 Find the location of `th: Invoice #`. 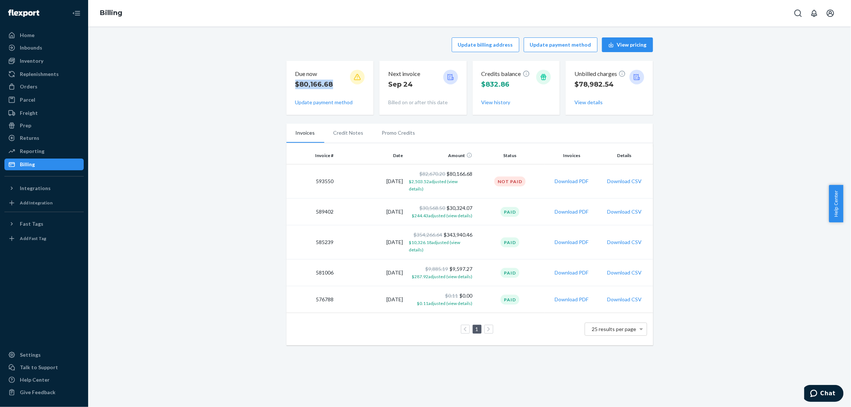

th: Invoice # is located at coordinates (311, 156).